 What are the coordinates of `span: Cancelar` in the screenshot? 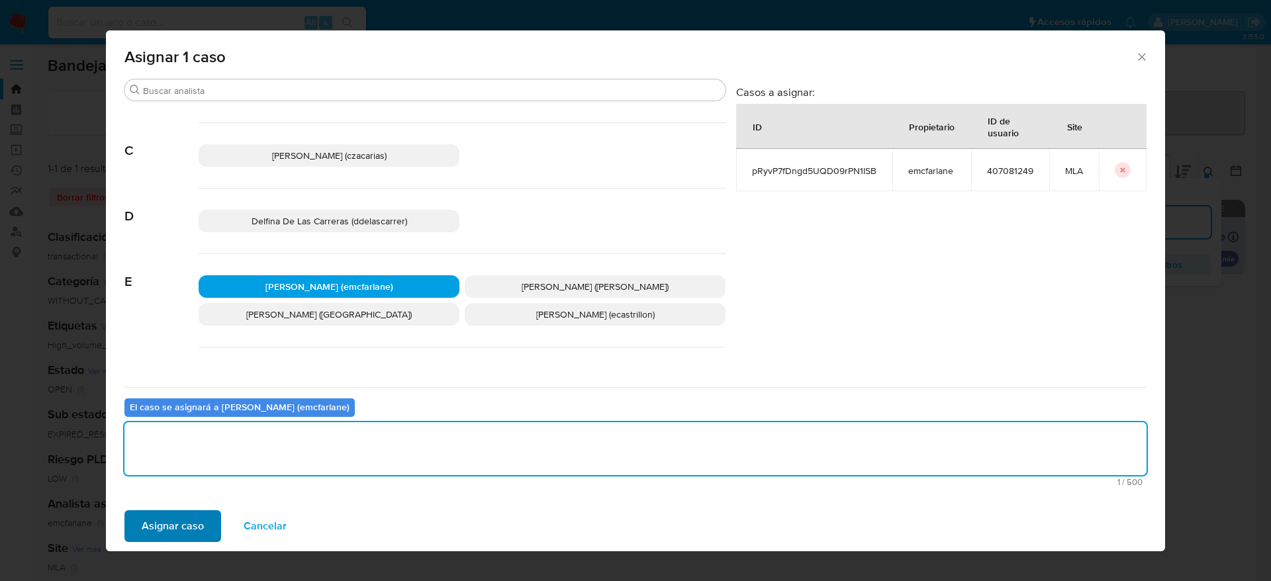 It's located at (265, 526).